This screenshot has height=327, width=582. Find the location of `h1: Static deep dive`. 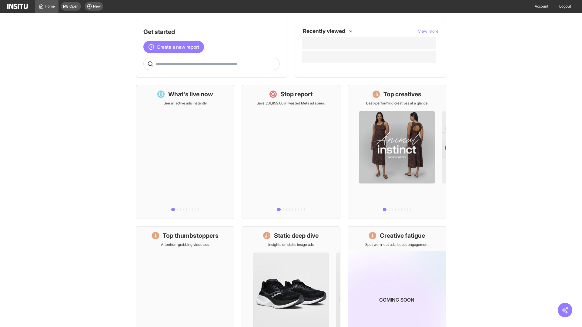

h1: Static deep dive is located at coordinates (296, 236).